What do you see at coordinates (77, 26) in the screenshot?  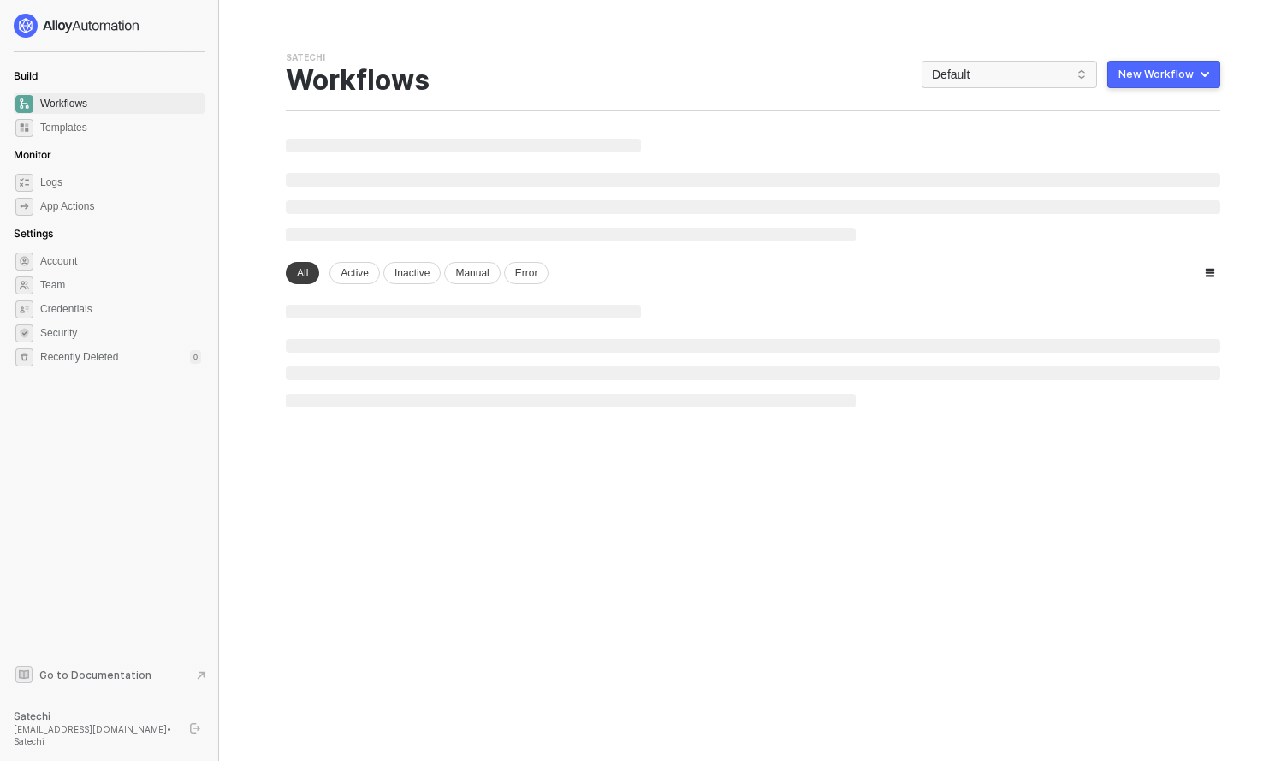 I see `img: logo` at bounding box center [77, 26].